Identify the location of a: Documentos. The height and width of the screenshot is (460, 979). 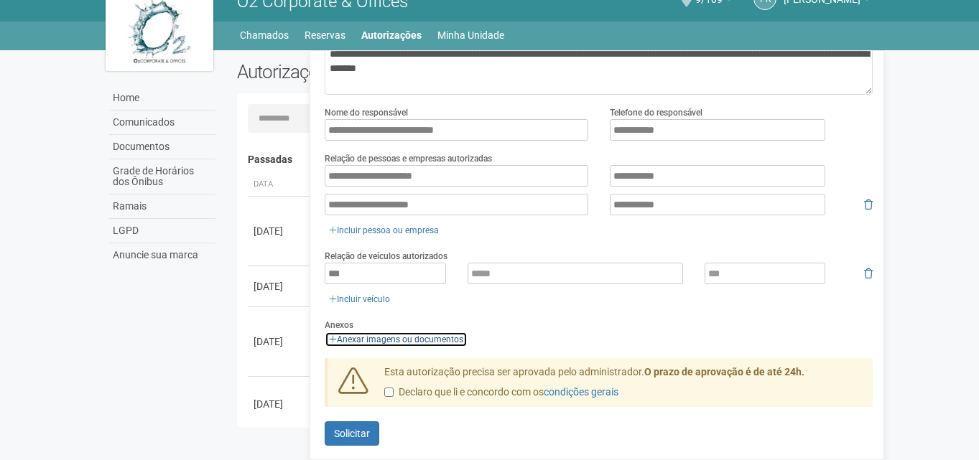
(162, 147).